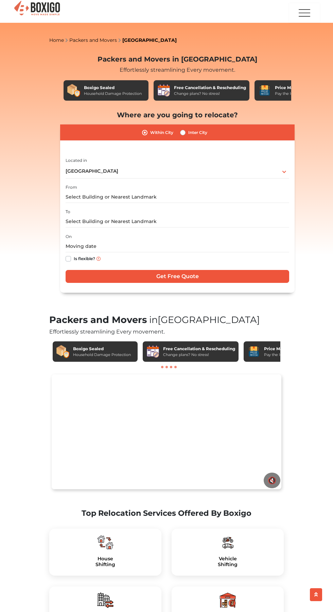 The width and height of the screenshot is (333, 612). I want to click on label: Within City, so click(162, 133).